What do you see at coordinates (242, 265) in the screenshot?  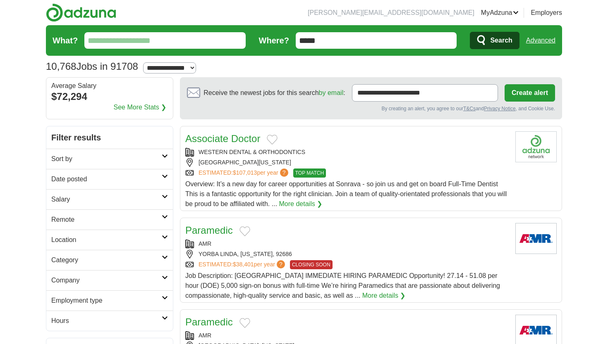 I see `a: ESTIMATED:$38,401per year?` at bounding box center [242, 265].